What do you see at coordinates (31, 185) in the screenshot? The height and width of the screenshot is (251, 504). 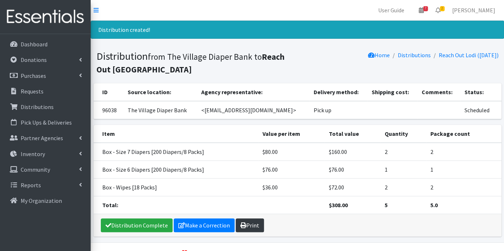 I see `p: Reports` at bounding box center [31, 185].